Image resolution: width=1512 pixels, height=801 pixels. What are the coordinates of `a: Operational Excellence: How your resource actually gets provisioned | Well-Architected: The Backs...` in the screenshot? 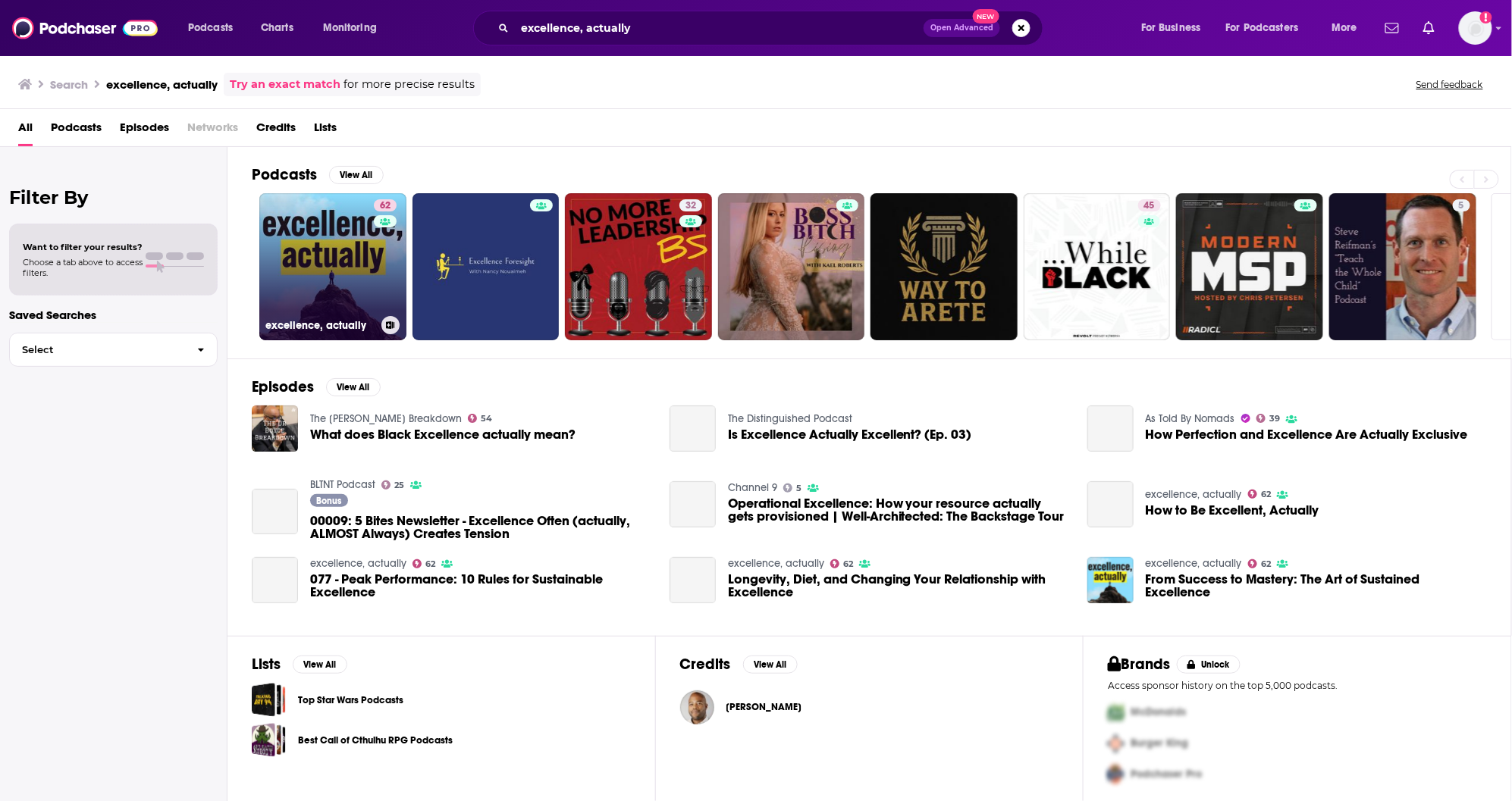 It's located at (899, 510).